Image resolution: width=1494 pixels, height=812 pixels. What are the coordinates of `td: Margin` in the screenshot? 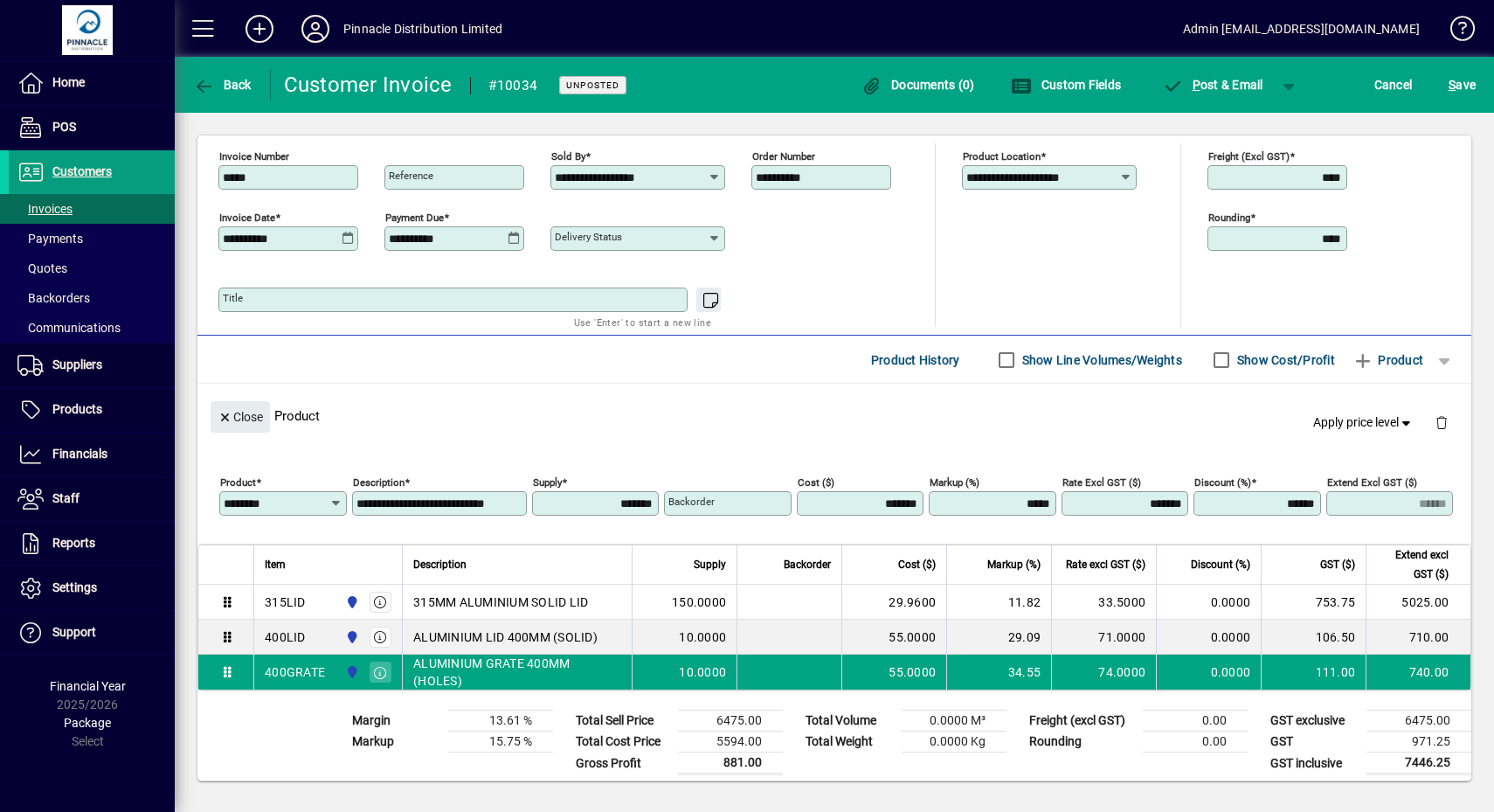 It's located at (396, 721).